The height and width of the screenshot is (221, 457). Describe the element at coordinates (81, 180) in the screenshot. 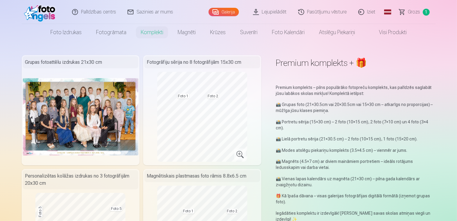

I see `div: Personalizētas kolāžas izdrukas no 3 fotogrāfijām 20x30 cm` at that location.